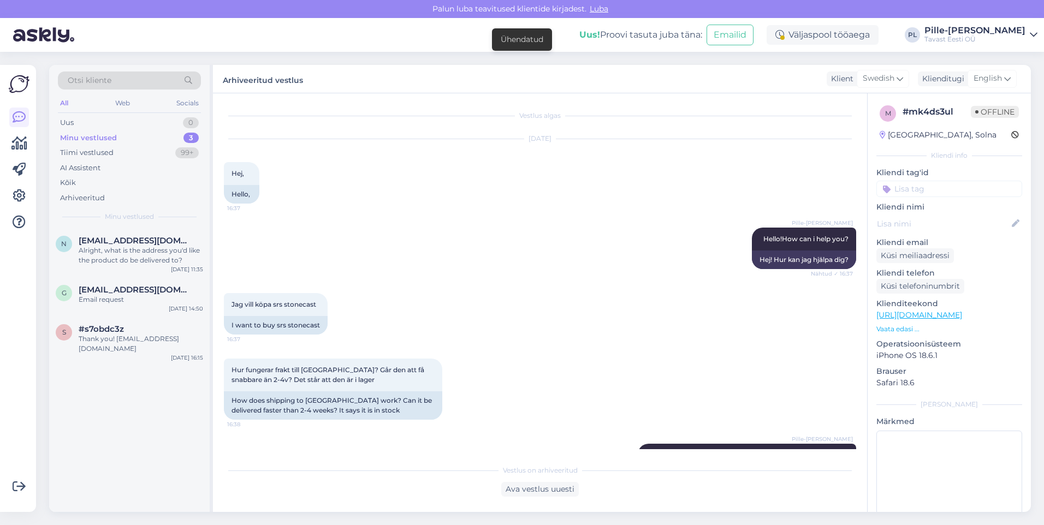 Image resolution: width=1044 pixels, height=525 pixels. What do you see at coordinates (247, 424) in the screenshot?
I see `span: 16:38` at bounding box center [247, 424].